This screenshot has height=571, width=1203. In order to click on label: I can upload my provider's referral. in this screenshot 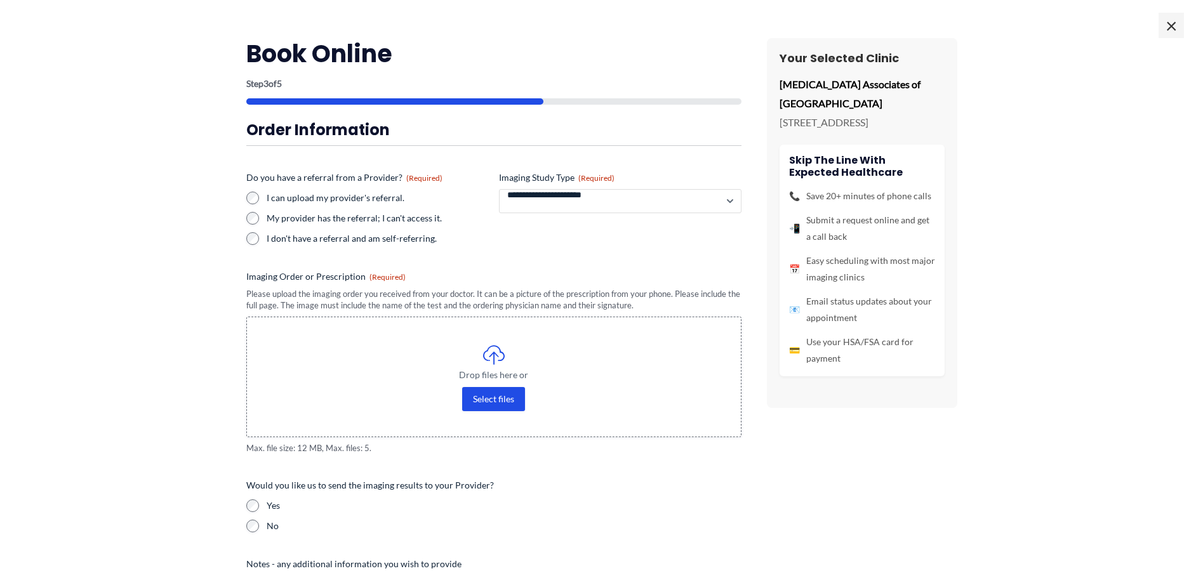, I will do `click(378, 198)`.